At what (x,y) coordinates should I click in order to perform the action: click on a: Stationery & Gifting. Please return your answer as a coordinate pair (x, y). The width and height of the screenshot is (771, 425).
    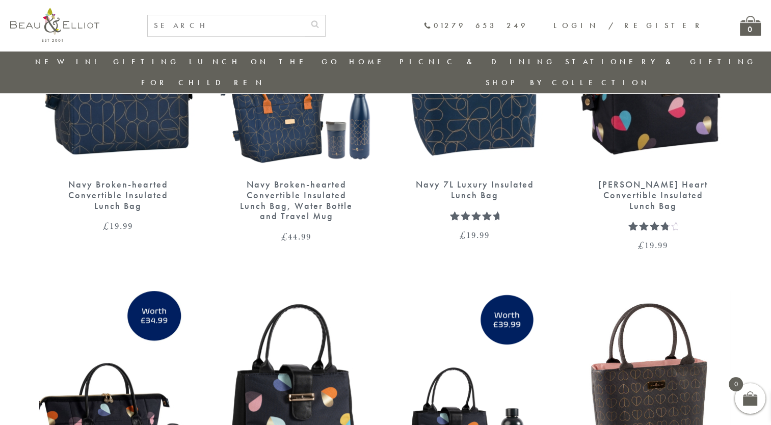
    Looking at the image, I should click on (661, 62).